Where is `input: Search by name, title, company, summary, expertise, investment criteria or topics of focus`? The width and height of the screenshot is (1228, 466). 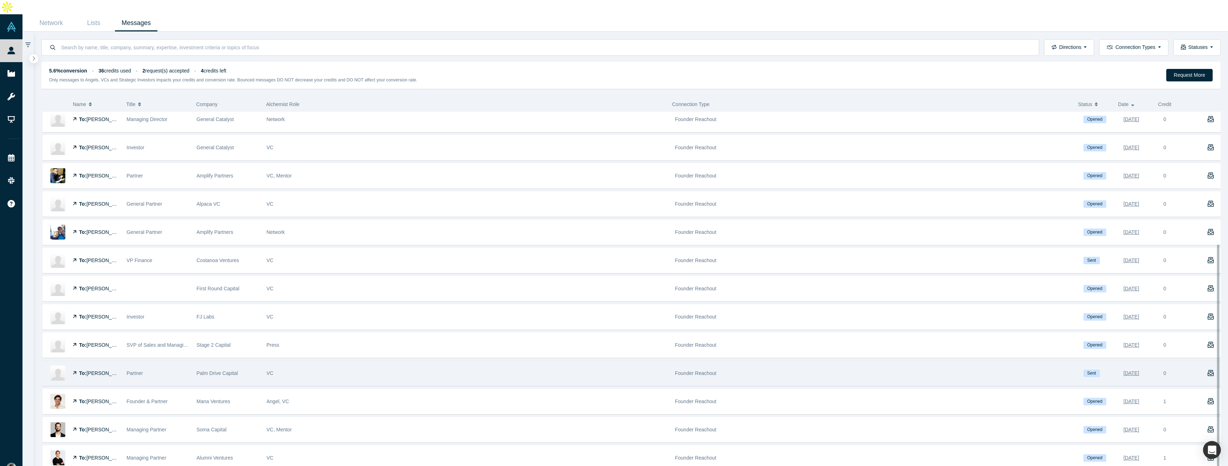 input: Search by name, title, company, summary, expertise, investment criteria or topics of focus is located at coordinates (546, 47).